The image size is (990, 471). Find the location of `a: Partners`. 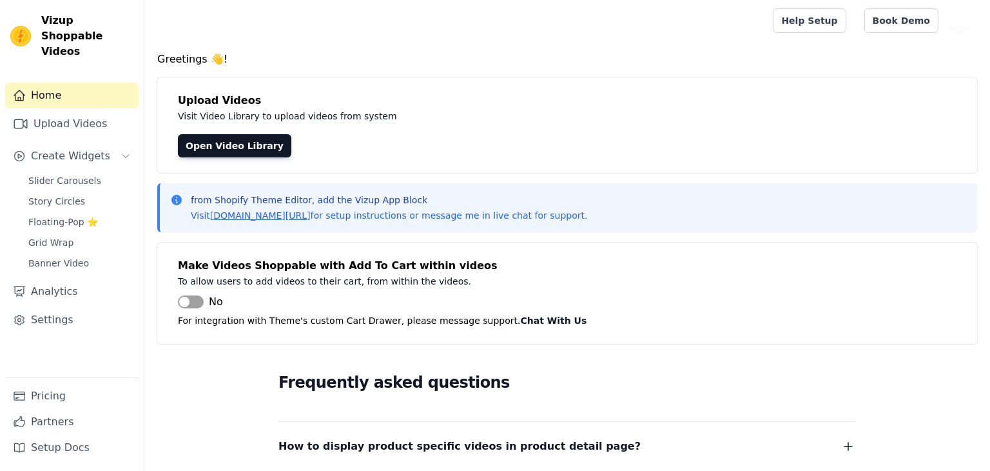

a: Partners is located at coordinates (72, 422).